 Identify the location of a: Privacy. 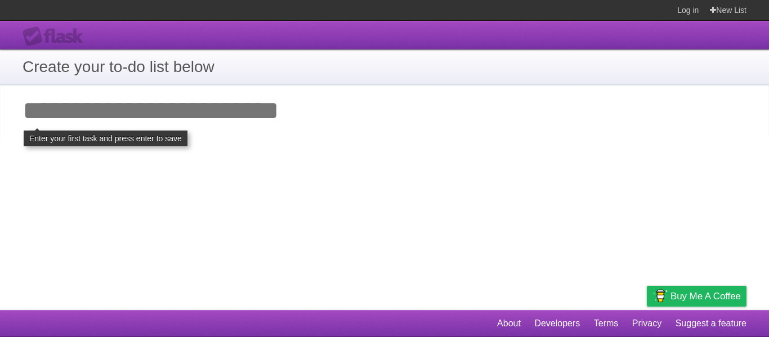
(647, 324).